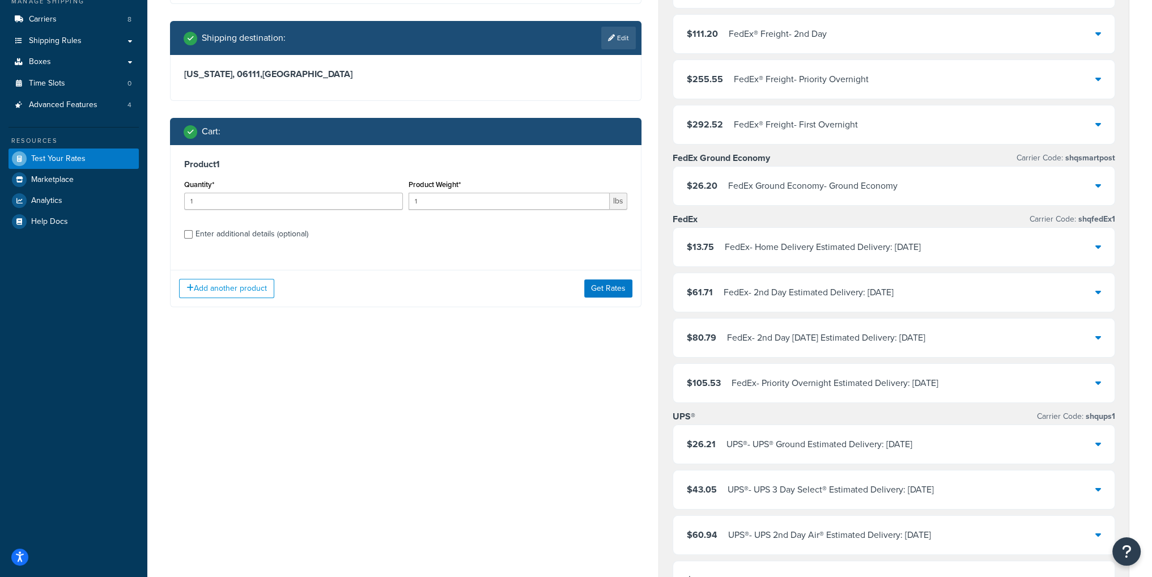 Image resolution: width=1152 pixels, height=577 pixels. Describe the element at coordinates (700, 246) in the screenshot. I see `span: $13.75` at that location.